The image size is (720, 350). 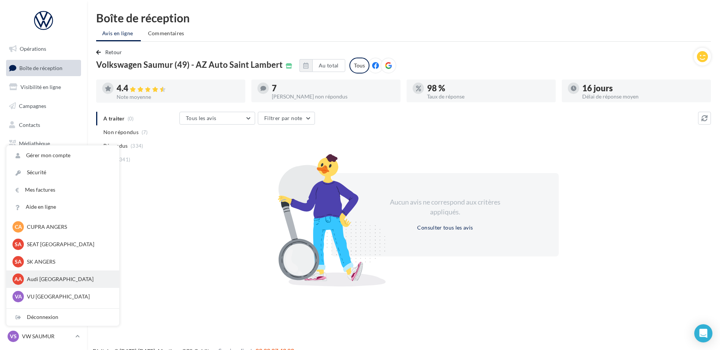 I want to click on a: Gérer mon compte, so click(x=63, y=155).